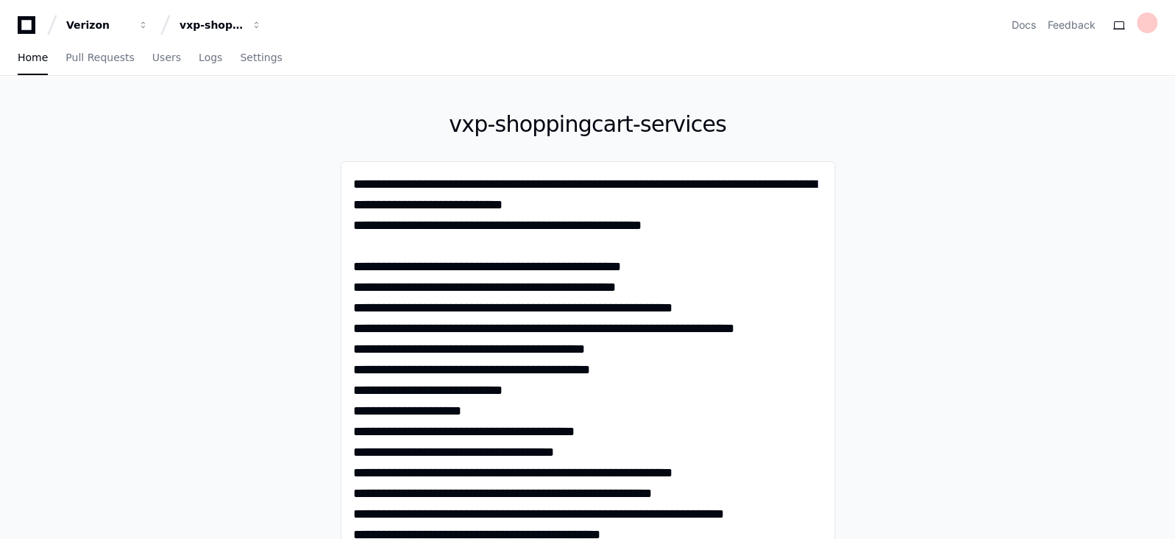 This screenshot has width=1175, height=539. I want to click on div: vxp-shoppingcart-services, so click(211, 25).